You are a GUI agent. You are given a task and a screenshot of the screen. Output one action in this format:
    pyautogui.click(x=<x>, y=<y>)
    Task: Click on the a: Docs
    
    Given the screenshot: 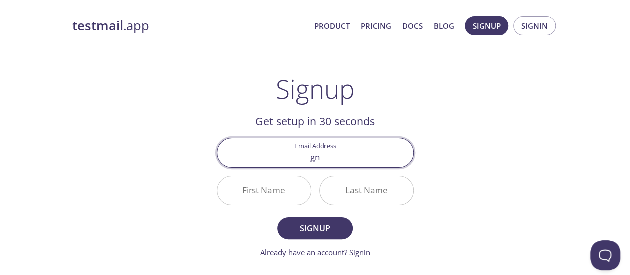 What is the action you would take?
    pyautogui.click(x=413, y=26)
    